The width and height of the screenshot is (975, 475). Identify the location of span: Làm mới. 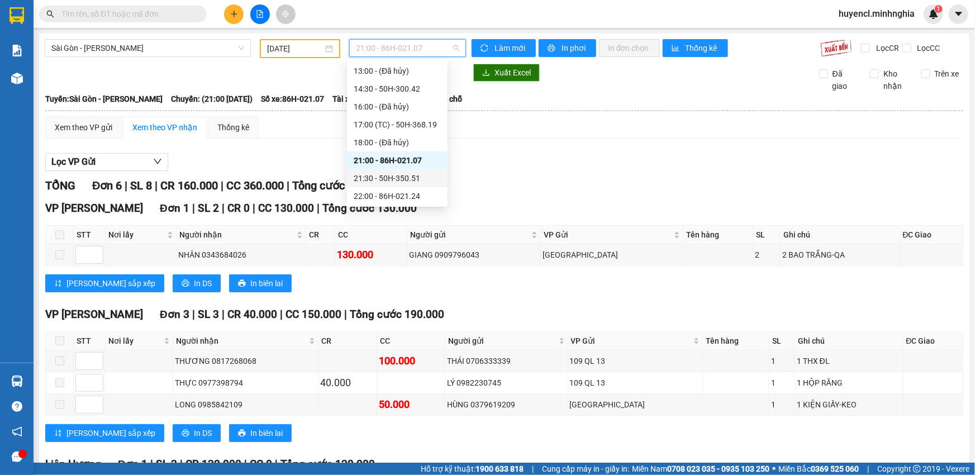
(510, 48).